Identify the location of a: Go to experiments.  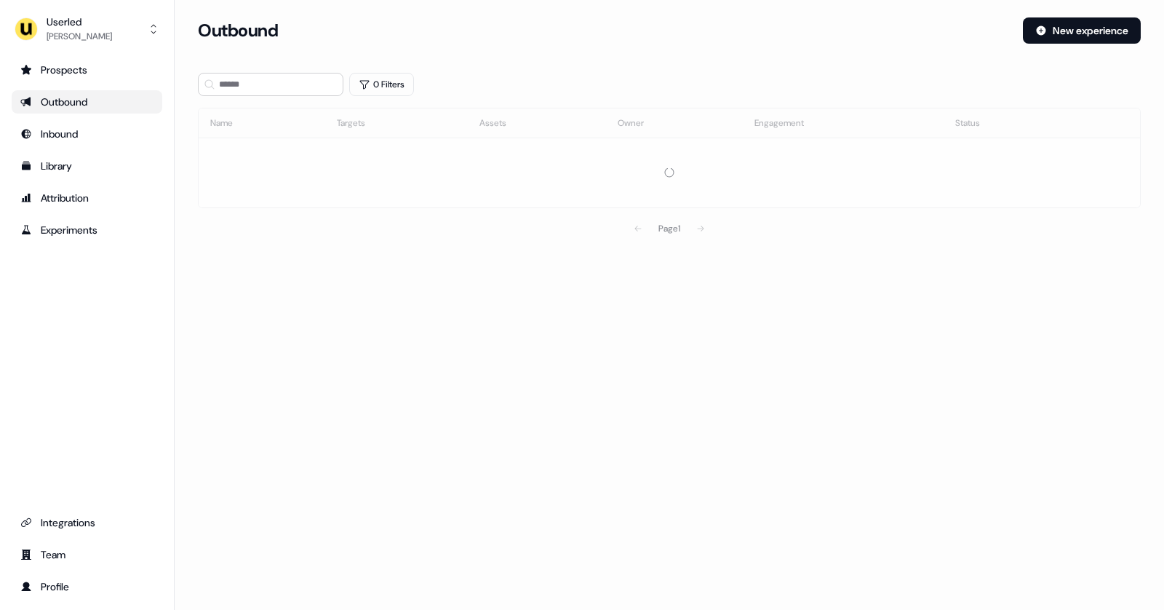
(87, 230).